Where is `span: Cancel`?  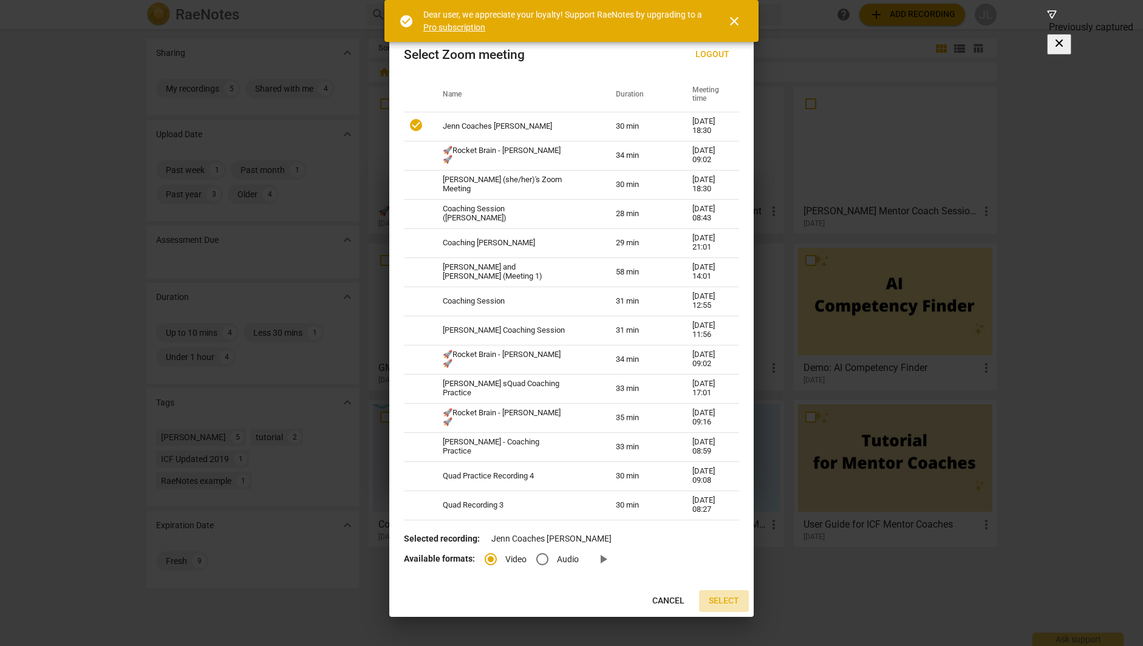
span: Cancel is located at coordinates (668, 601).